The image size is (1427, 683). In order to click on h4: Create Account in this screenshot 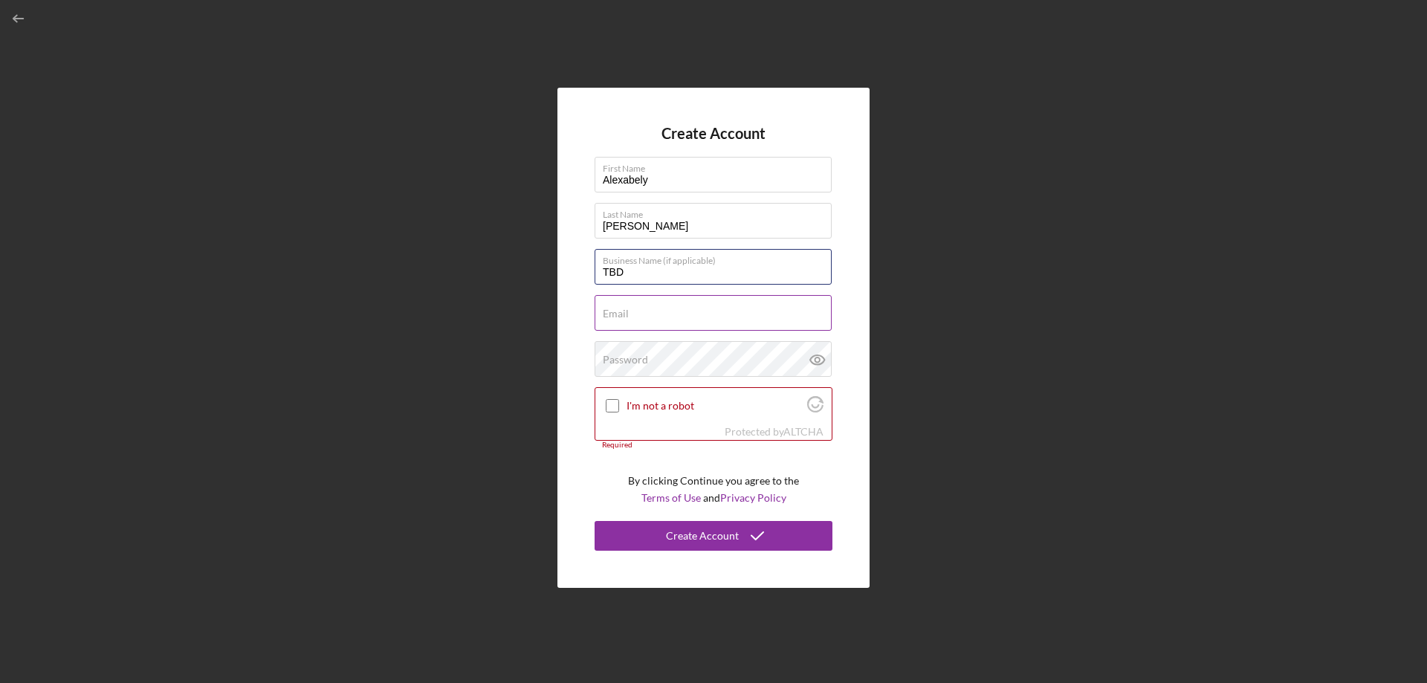, I will do `click(713, 133)`.